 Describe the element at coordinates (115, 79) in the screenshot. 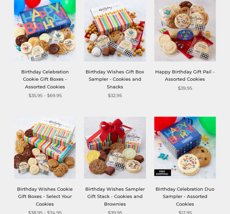

I see `a: Birthday Wishes Gift Box Sampler - Cookies and Snacks` at that location.